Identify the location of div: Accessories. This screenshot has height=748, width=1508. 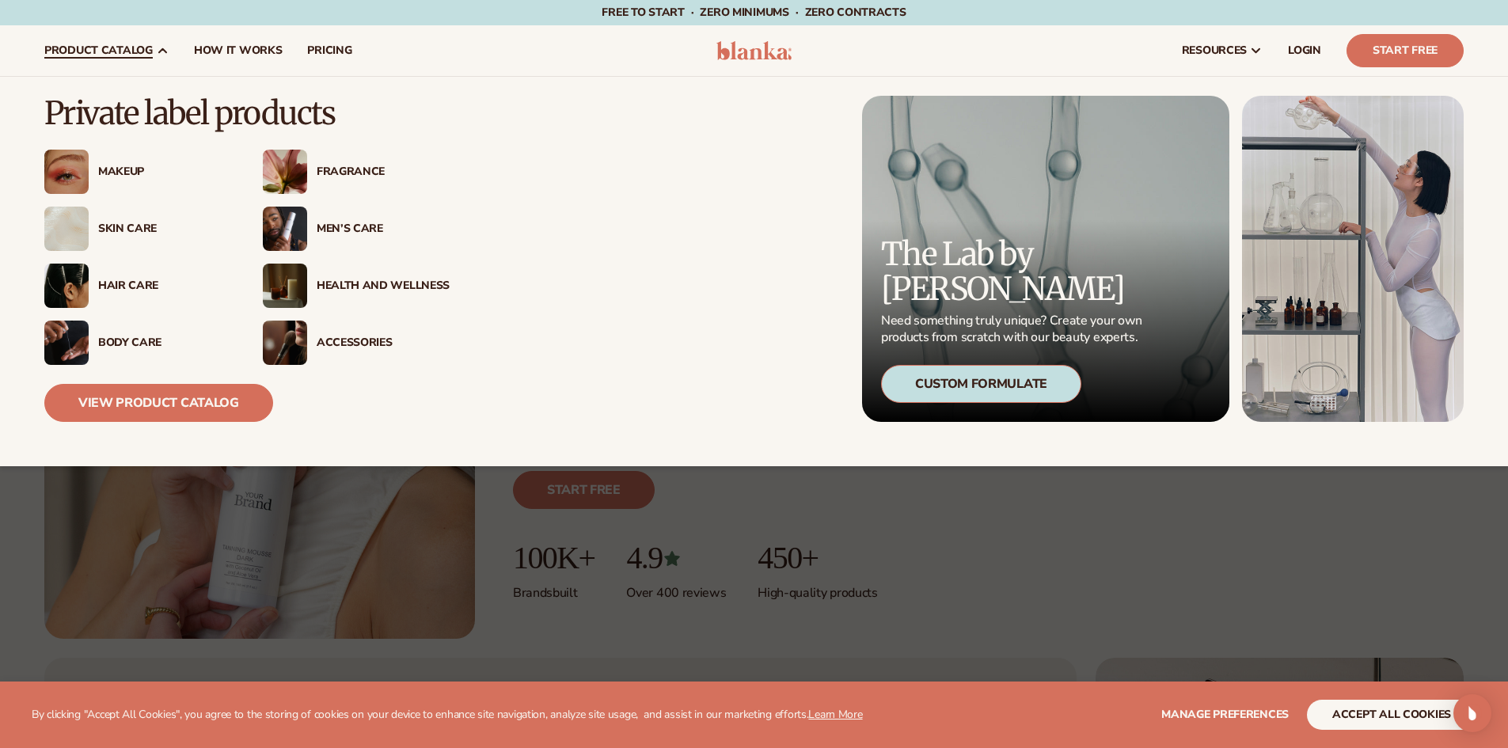
(383, 343).